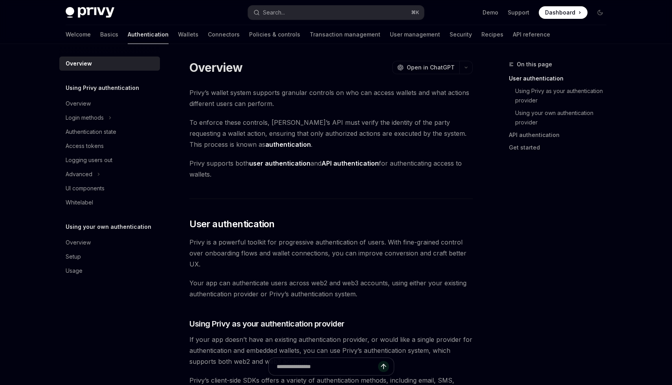 The width and height of the screenshot is (672, 385). I want to click on div: Setup, so click(73, 257).